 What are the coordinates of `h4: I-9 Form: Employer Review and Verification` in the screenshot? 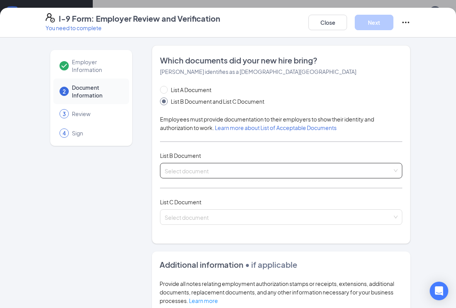 It's located at (139, 19).